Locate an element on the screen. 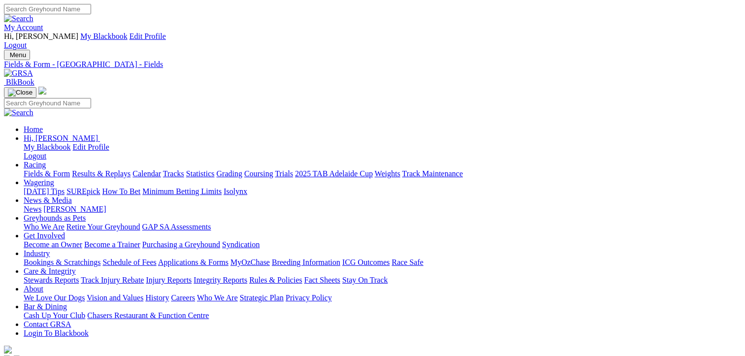 This screenshot has height=356, width=745. a: Integrity Reports is located at coordinates (220, 280).